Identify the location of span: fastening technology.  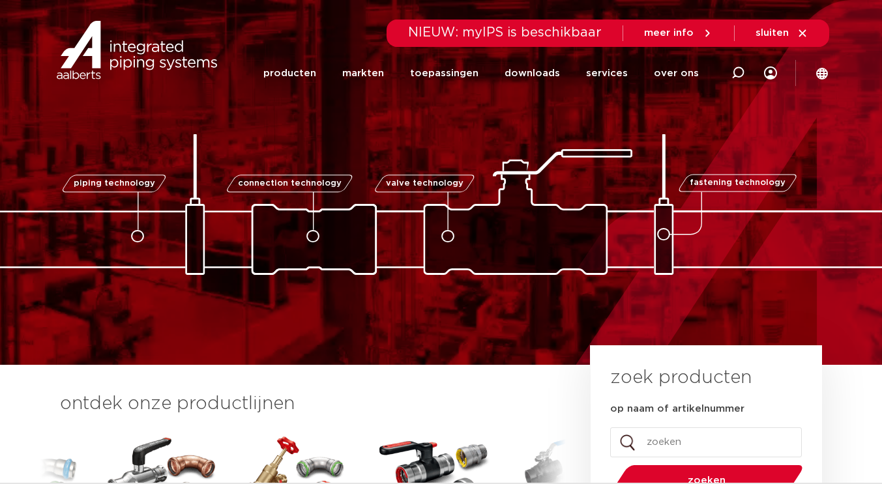
(737, 183).